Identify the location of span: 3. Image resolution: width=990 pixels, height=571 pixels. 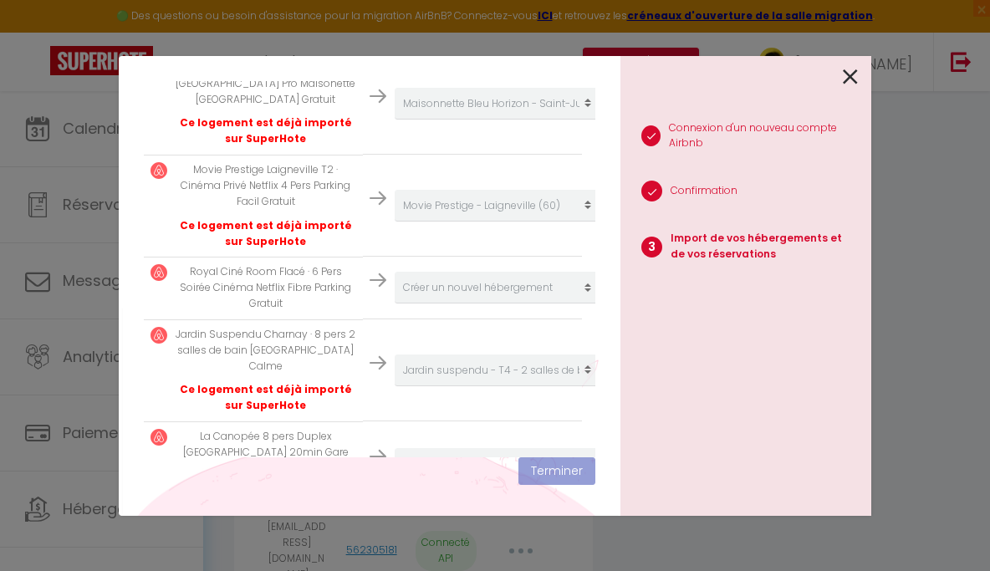
(652, 247).